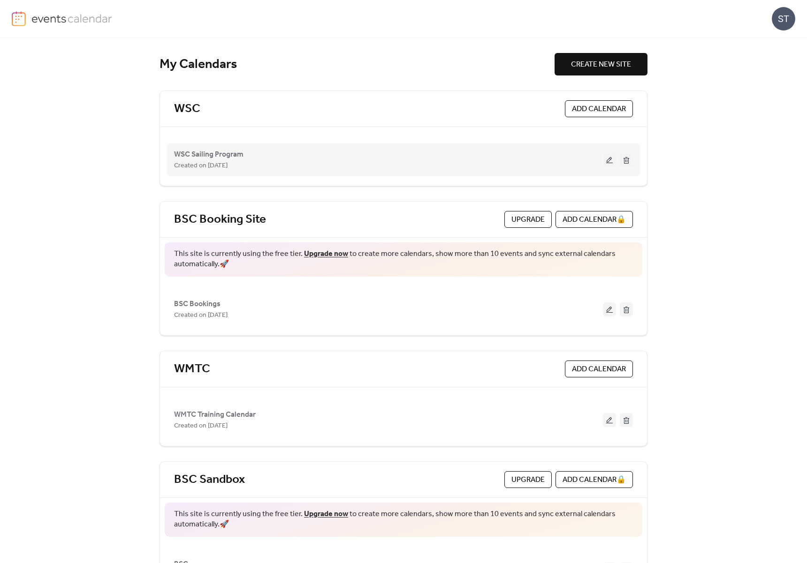 The image size is (807, 563). What do you see at coordinates (220, 219) in the screenshot?
I see `a: BSC Booking Site` at bounding box center [220, 219].